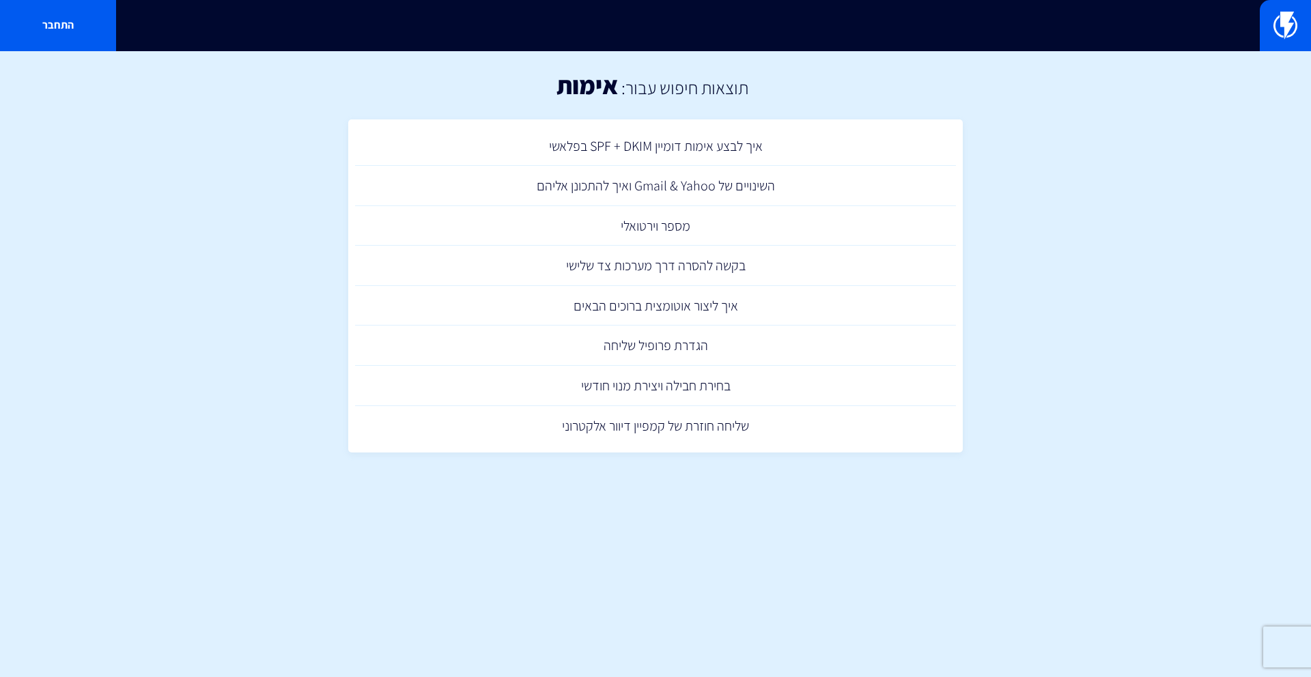 The image size is (1311, 677). Describe the element at coordinates (655, 266) in the screenshot. I see `a: בקשה להסרה דרך מערכות צד שלישי` at that location.